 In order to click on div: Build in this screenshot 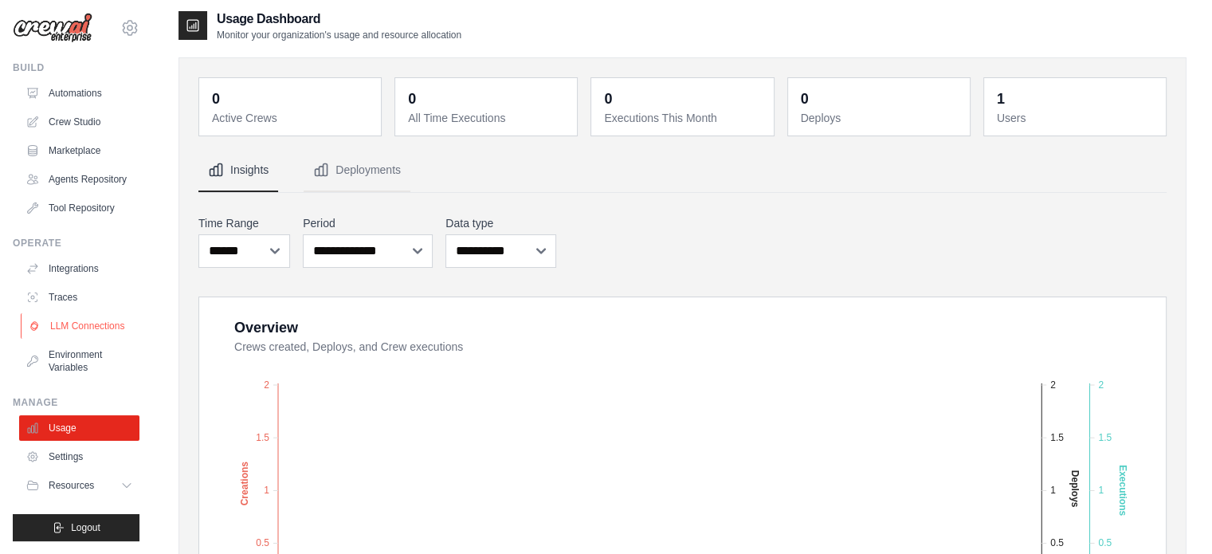, I will do `click(76, 68)`.